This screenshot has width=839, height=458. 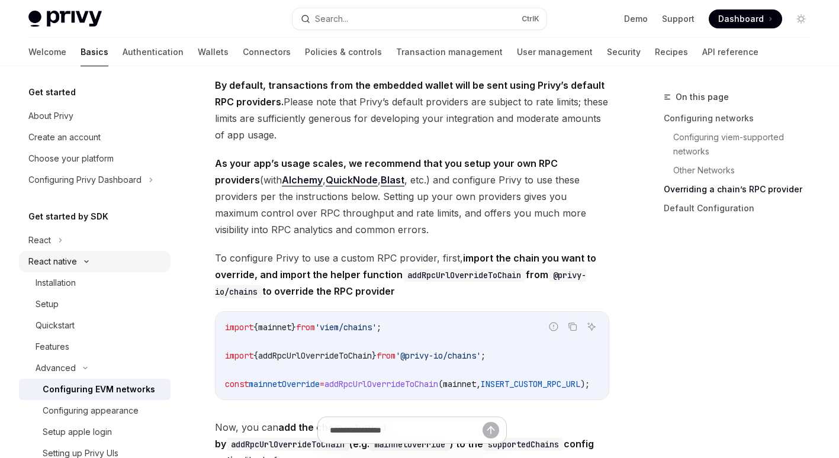 I want to click on a: Configuring viem-supported networks, so click(x=747, y=144).